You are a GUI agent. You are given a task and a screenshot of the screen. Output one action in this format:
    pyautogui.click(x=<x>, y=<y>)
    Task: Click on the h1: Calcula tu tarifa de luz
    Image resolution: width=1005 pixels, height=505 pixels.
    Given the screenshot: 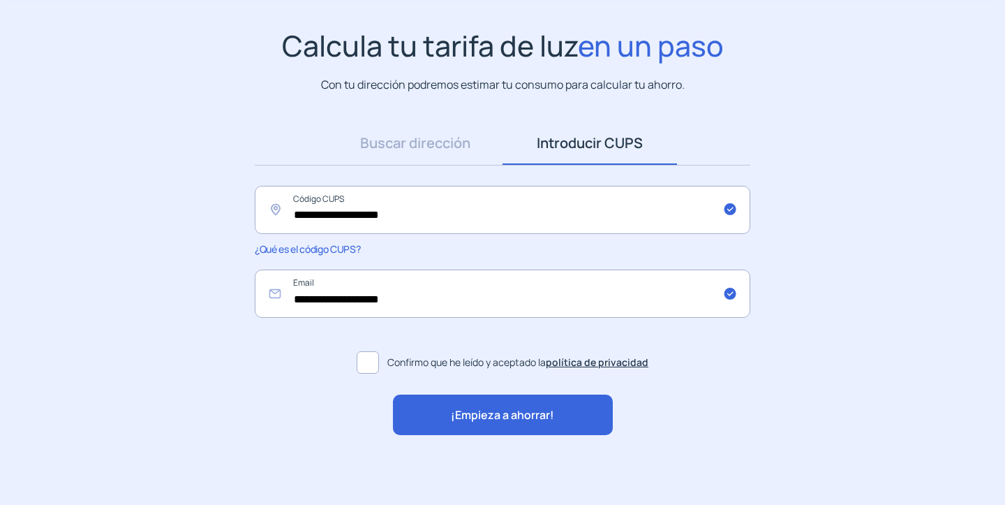 What is the action you would take?
    pyautogui.click(x=503, y=45)
    